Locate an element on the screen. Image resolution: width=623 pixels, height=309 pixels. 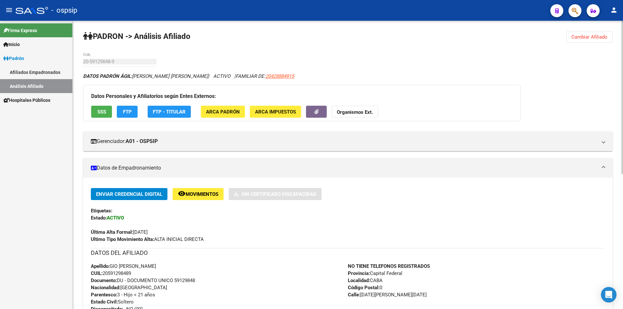
strong: Ultimo Tipo Movimiento Alta: is located at coordinates (122, 240).